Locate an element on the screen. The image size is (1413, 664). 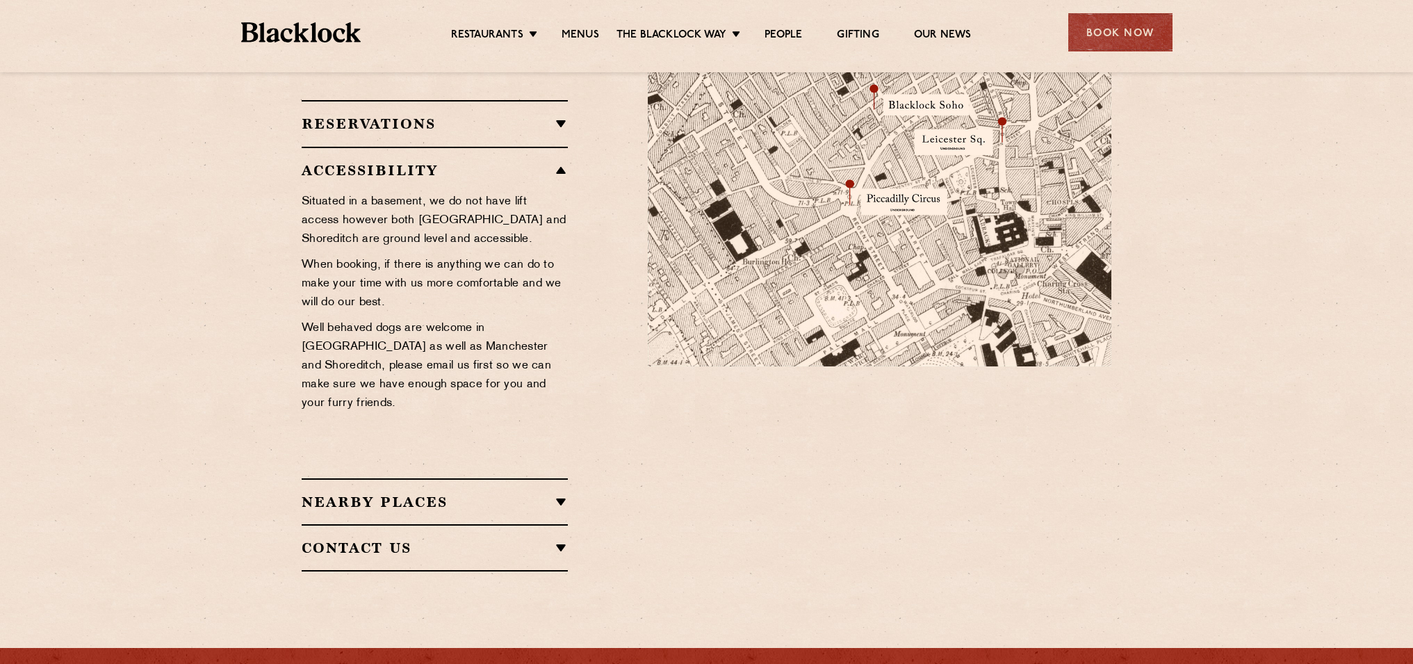
a: Menus is located at coordinates (580, 36).